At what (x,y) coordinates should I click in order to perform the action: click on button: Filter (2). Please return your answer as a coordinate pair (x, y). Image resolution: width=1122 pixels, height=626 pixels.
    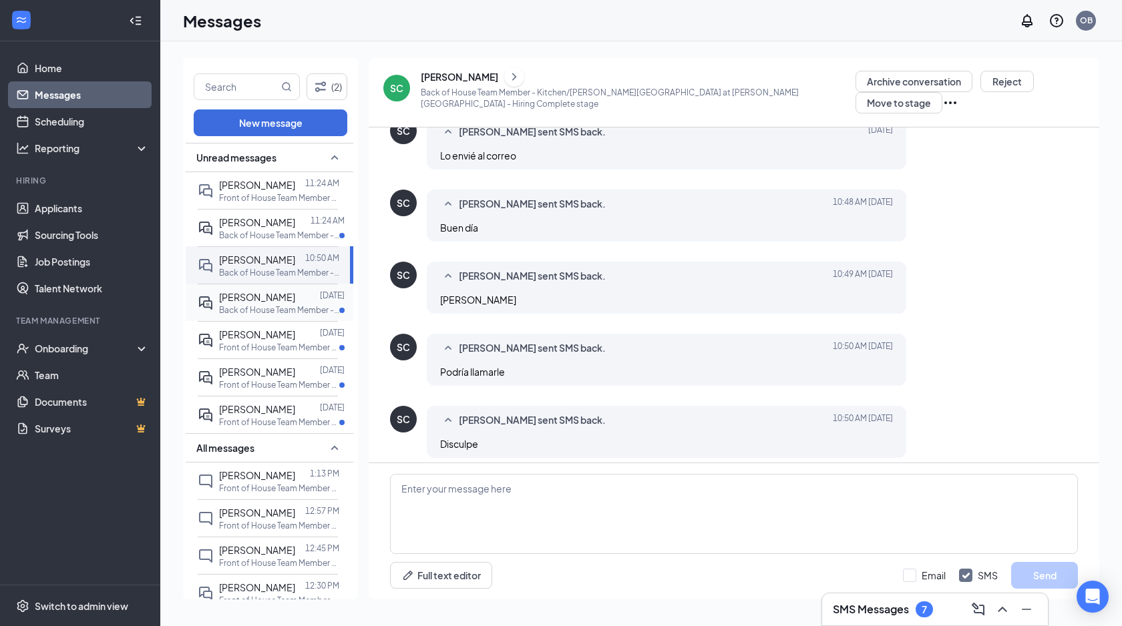
    Looking at the image, I should click on (326, 87).